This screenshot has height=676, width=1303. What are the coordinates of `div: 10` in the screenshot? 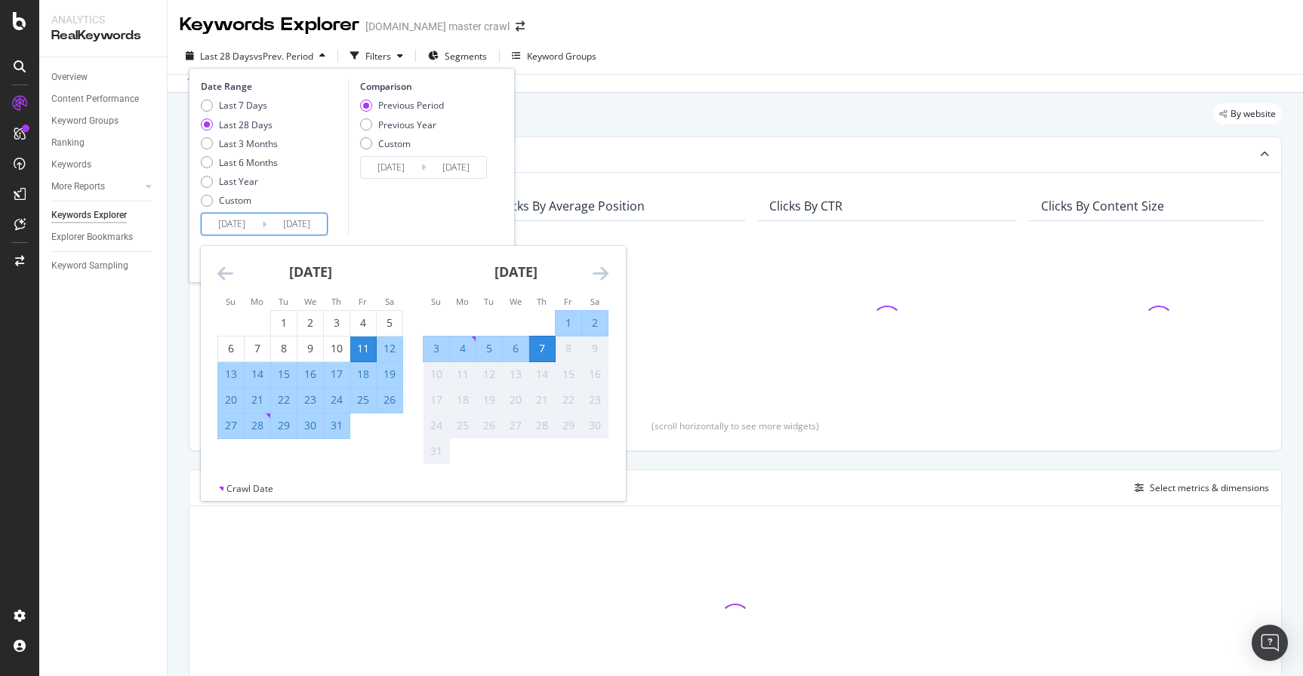 It's located at (337, 349).